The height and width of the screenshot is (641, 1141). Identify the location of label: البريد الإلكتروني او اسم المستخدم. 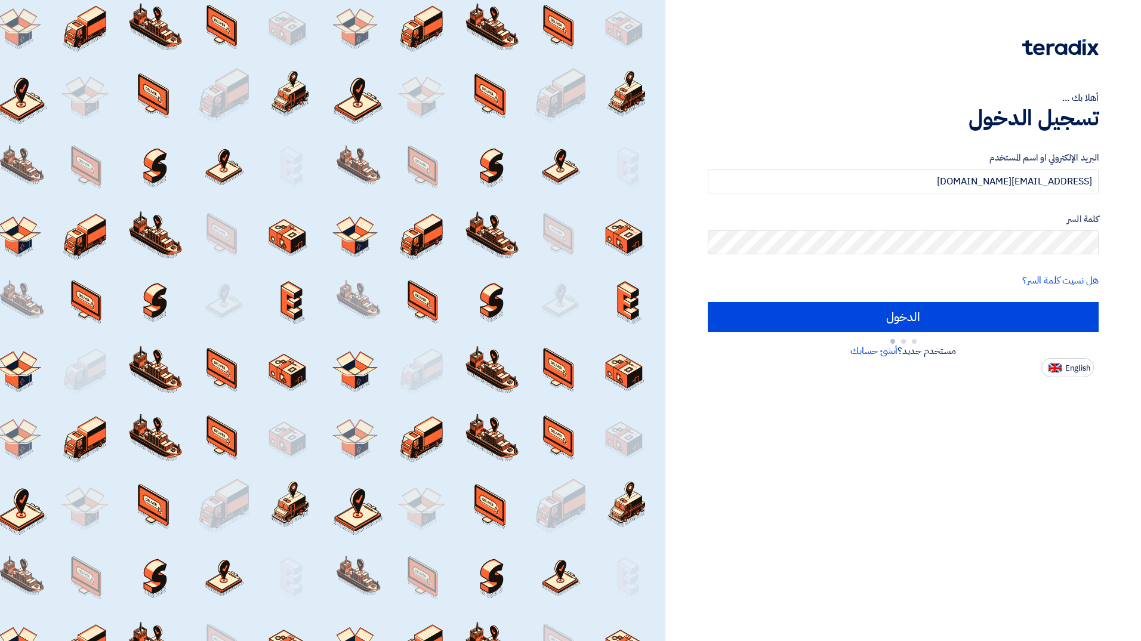
(903, 158).